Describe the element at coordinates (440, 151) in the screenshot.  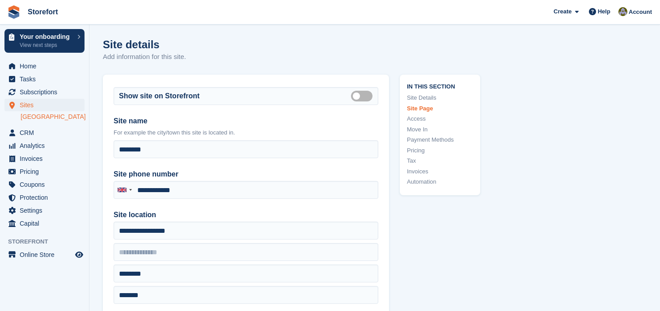
I see `a: Pricing` at that location.